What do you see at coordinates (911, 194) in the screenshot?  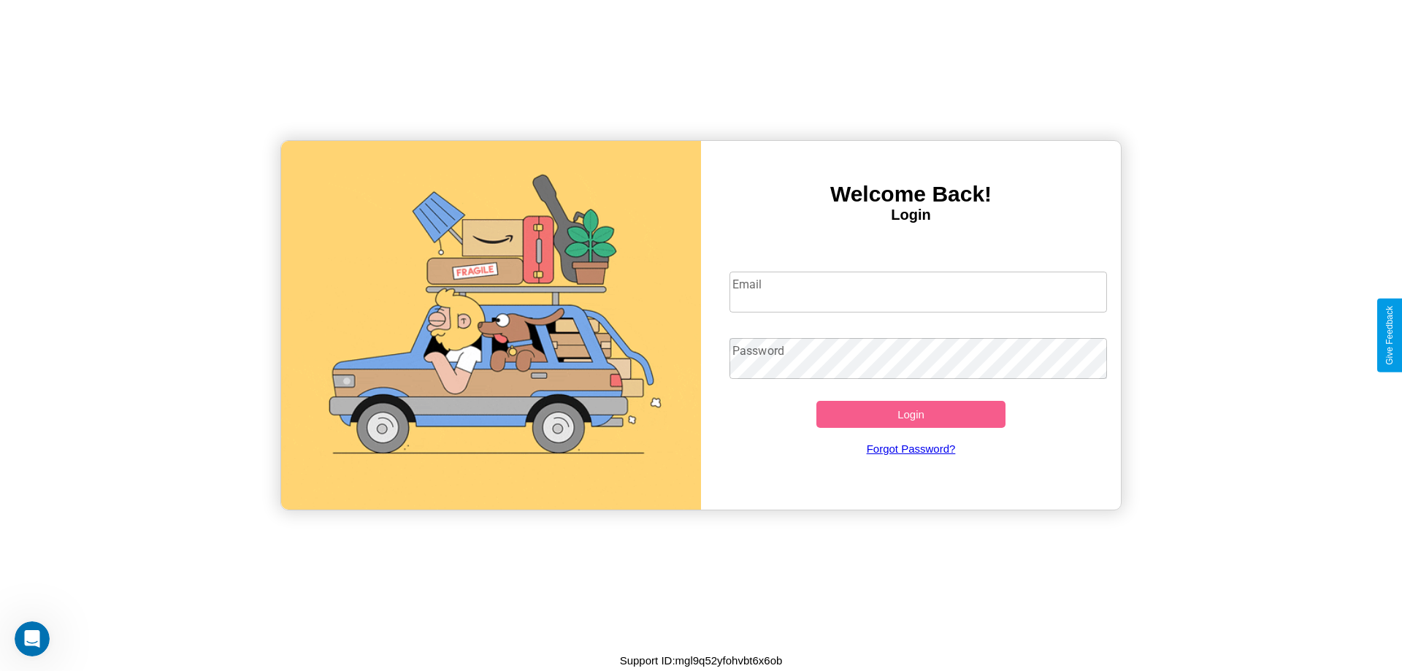 I see `h3: Welcome Back!` at bounding box center [911, 194].